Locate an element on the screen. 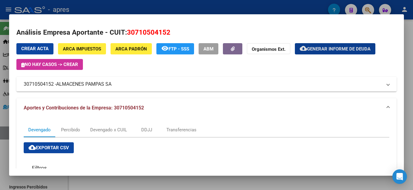  span: Aportes y Contribuciones de la Empresa: 30710504152 is located at coordinates (84, 107).